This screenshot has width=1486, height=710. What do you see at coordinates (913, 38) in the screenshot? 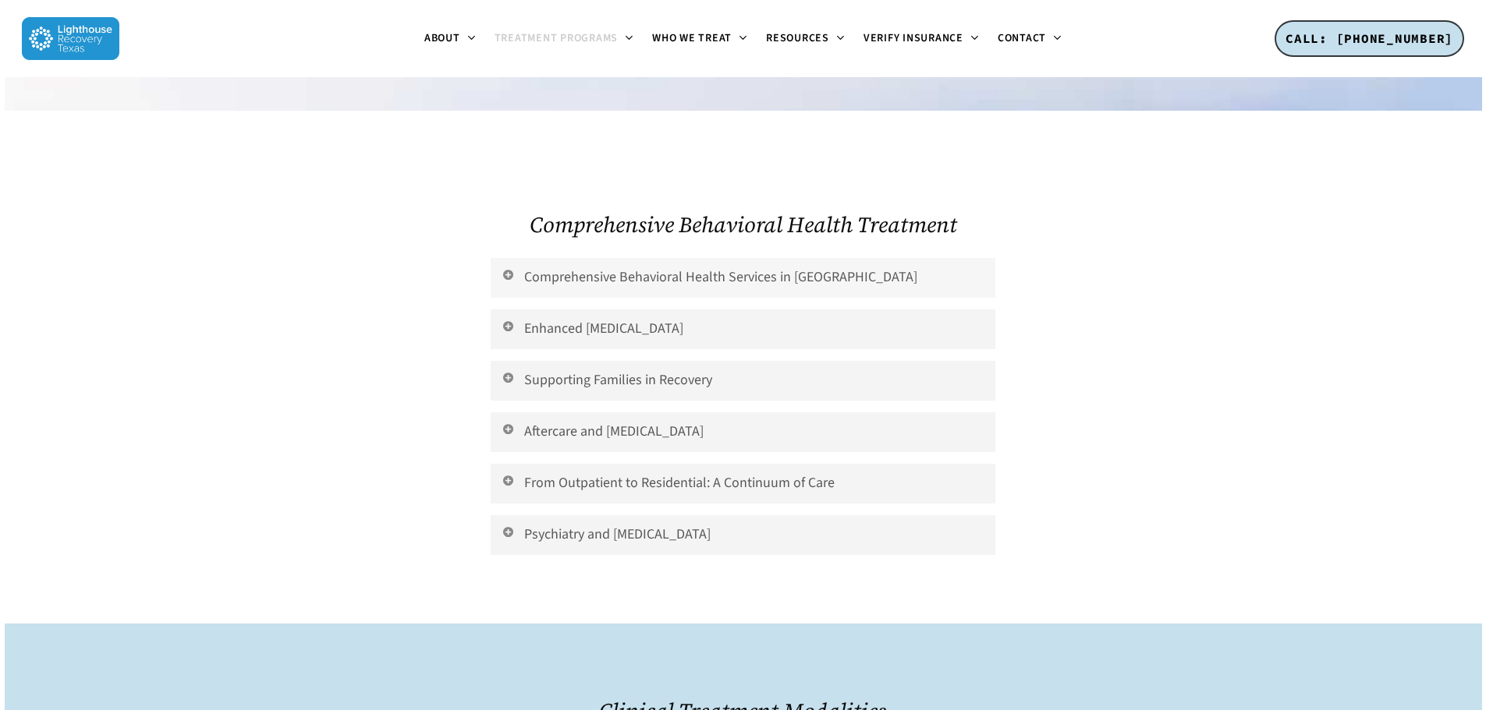
I see `span: Verify Insurance` at bounding box center [913, 38].